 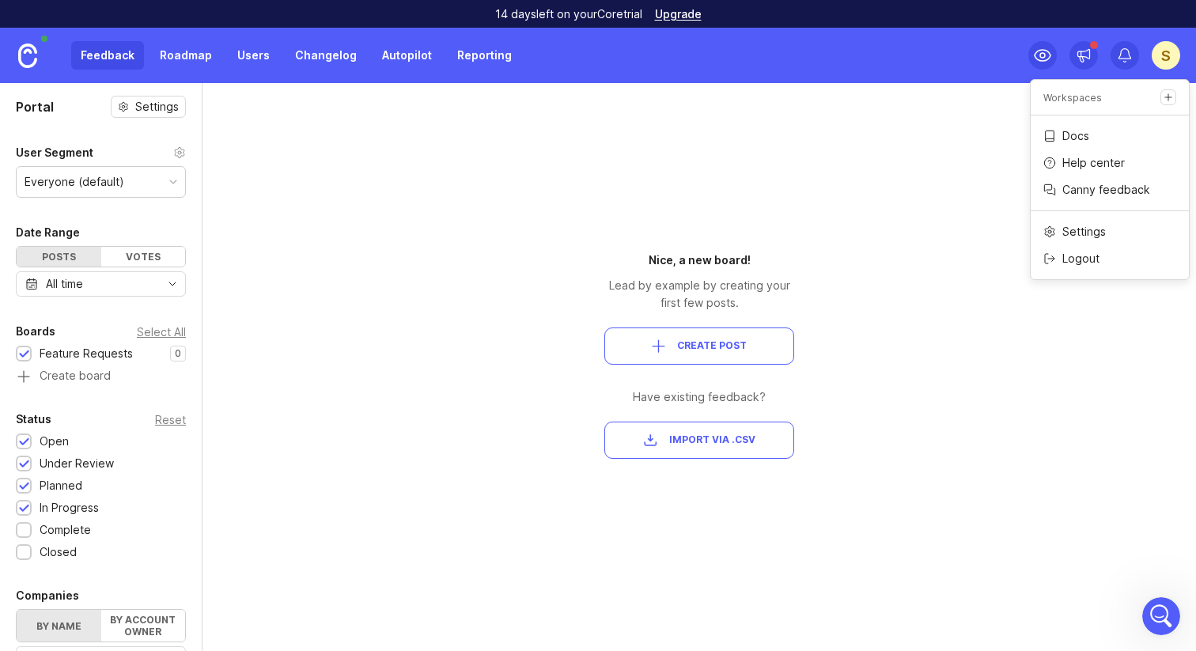 What do you see at coordinates (59, 256) in the screenshot?
I see `div: Posts` at bounding box center [59, 256].